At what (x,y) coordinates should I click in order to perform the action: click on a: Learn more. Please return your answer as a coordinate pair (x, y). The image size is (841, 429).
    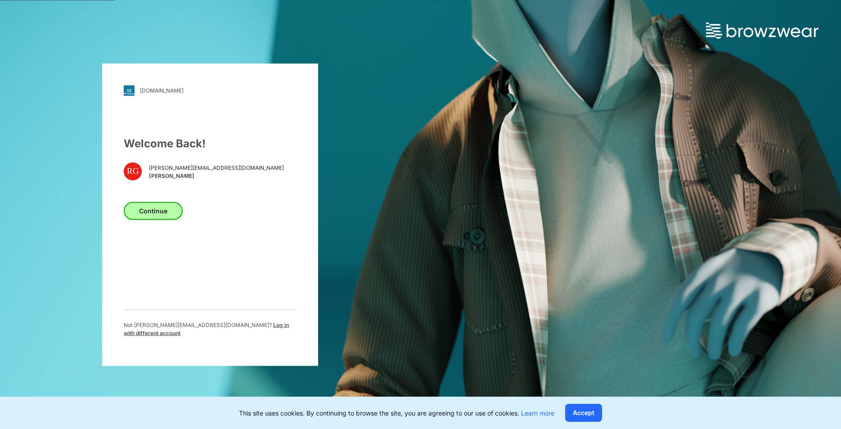
    Looking at the image, I should click on (537, 413).